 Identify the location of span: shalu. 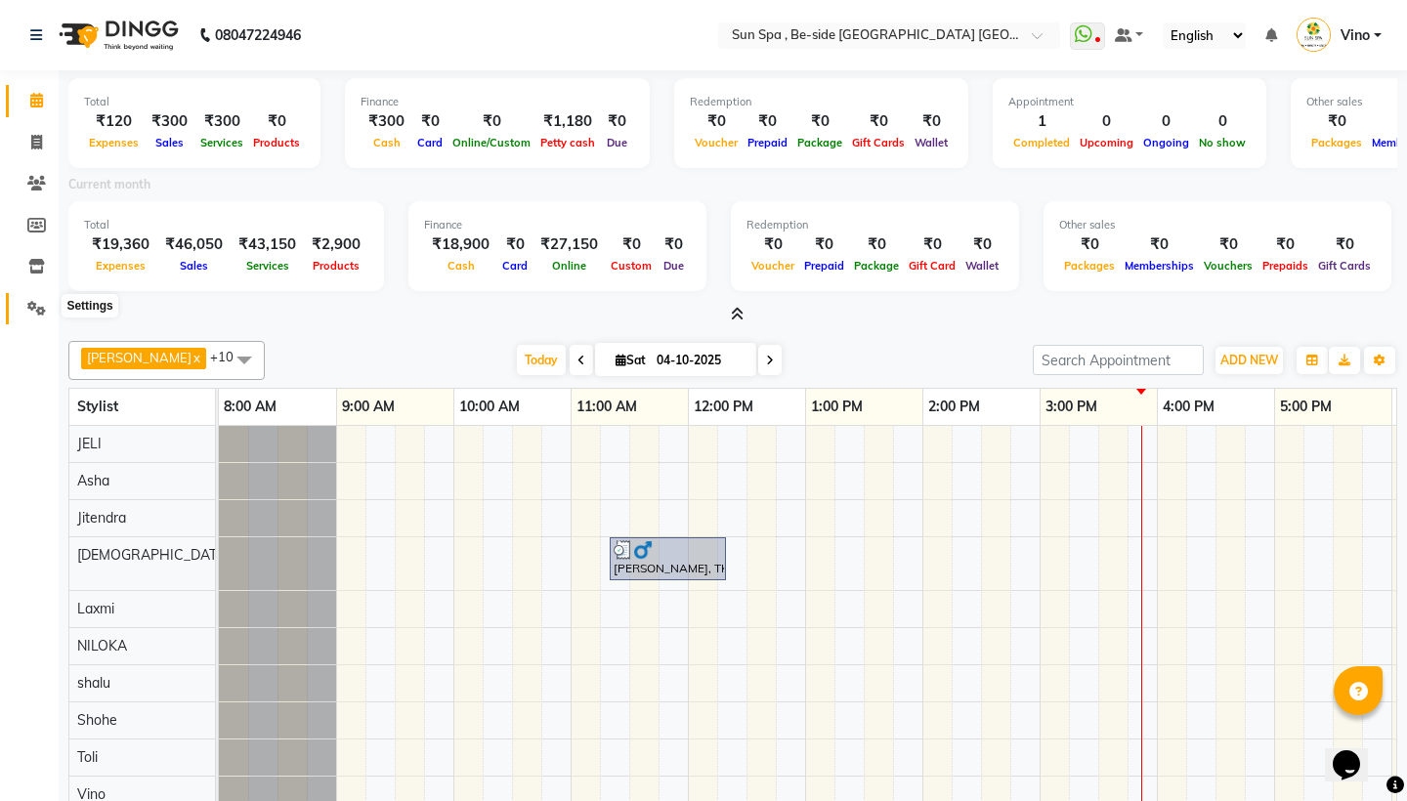
(94, 683).